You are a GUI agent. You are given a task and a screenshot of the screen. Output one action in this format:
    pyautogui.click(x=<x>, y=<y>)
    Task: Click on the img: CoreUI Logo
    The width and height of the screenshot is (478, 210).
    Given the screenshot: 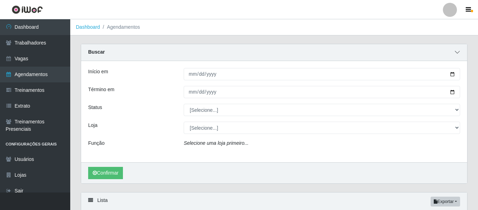 What is the action you would take?
    pyautogui.click(x=27, y=9)
    